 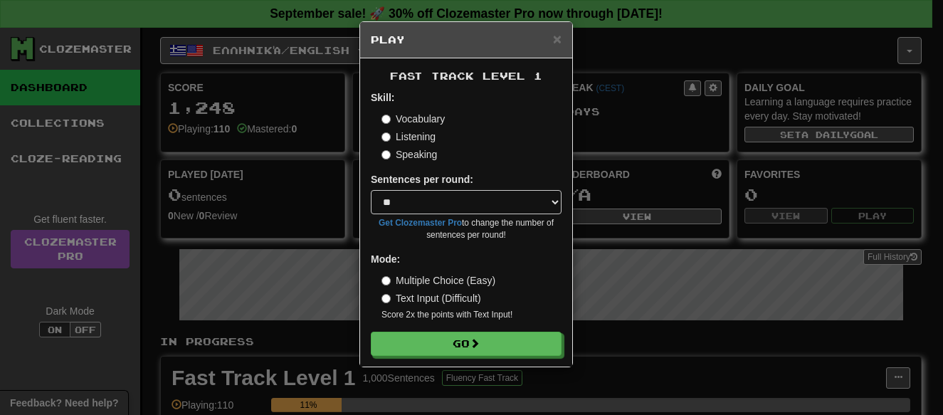 What do you see at coordinates (471, 314) in the screenshot?
I see `small: Score 2x the points with Text Input !` at bounding box center [471, 314].